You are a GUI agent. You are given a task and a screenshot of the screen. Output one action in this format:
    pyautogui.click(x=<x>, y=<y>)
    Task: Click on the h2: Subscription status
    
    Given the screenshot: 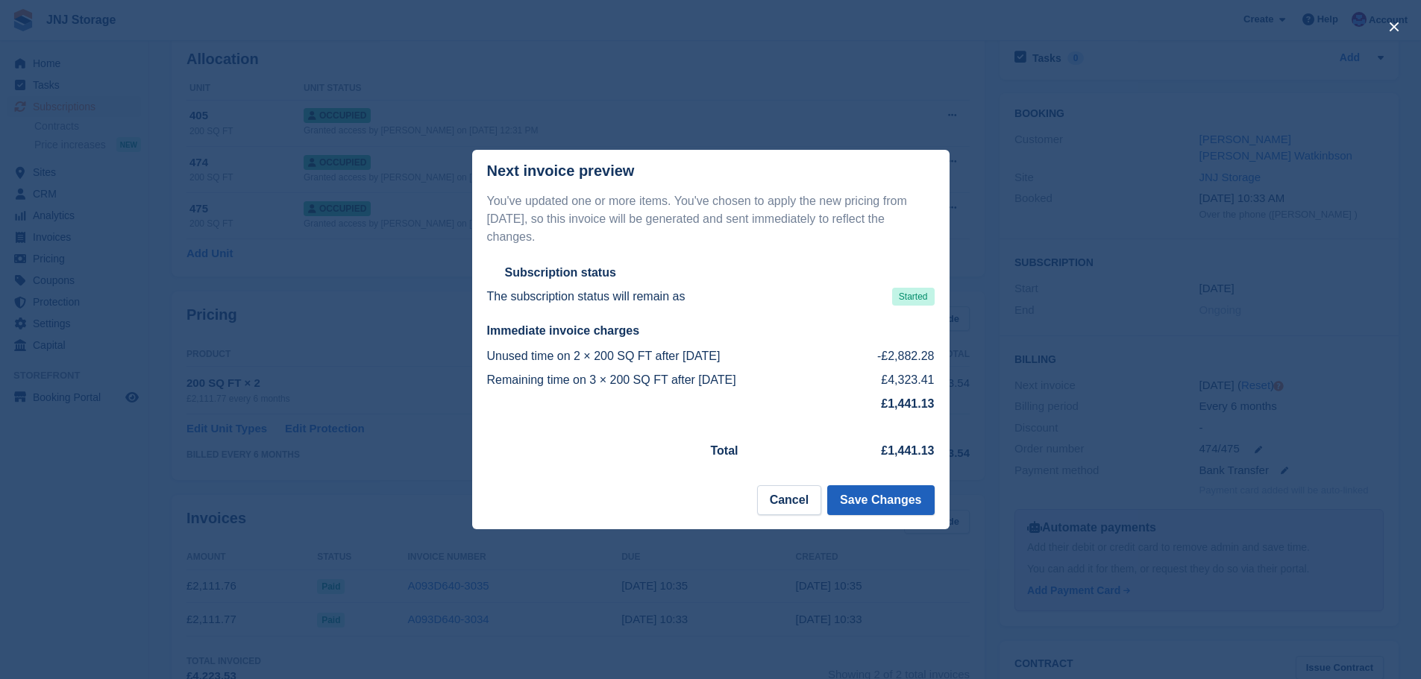 What is the action you would take?
    pyautogui.click(x=560, y=273)
    